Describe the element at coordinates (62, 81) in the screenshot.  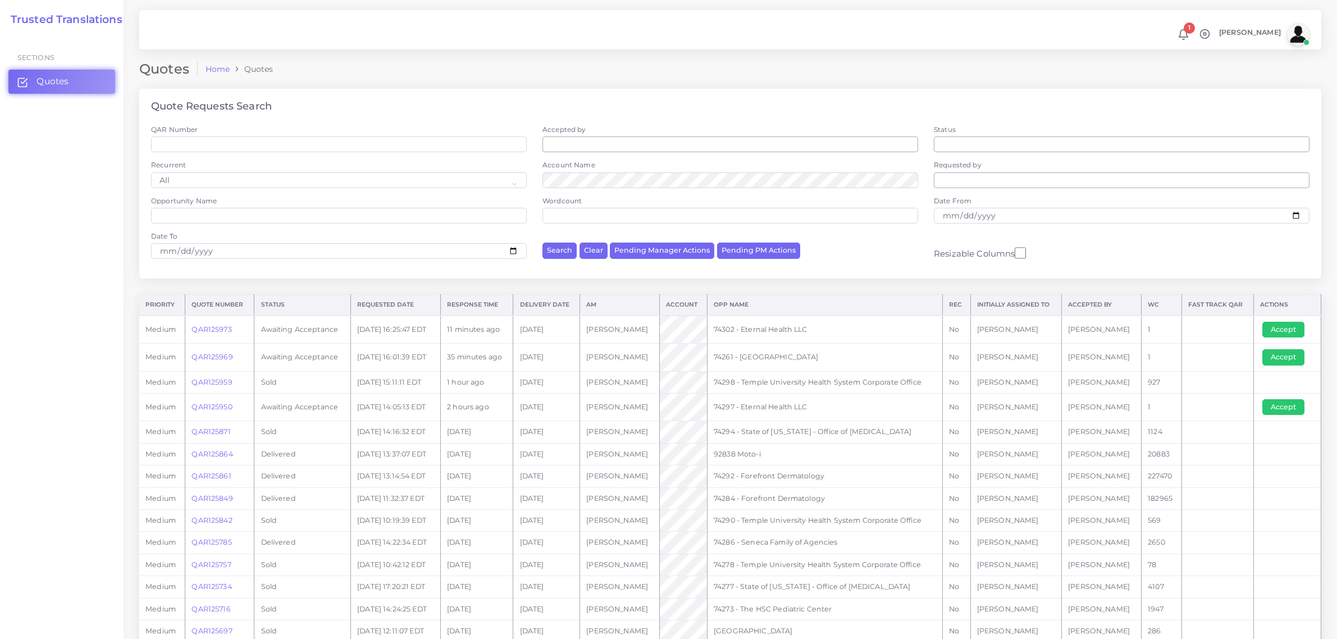
I see `a: Quotes` at that location.